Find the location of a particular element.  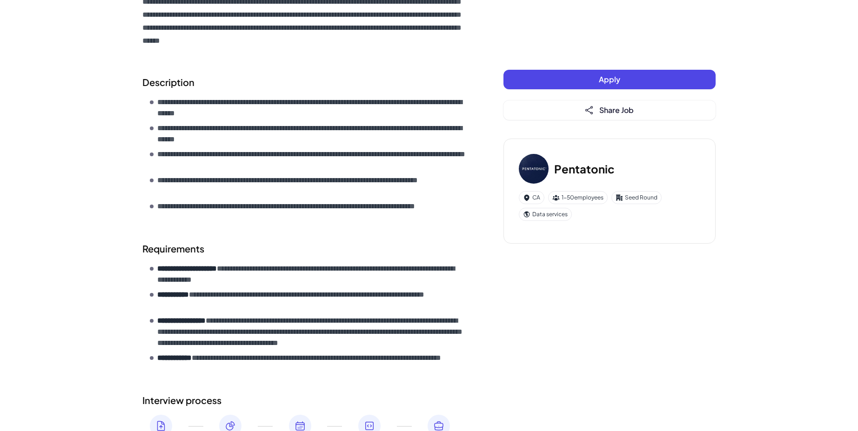

button: Apply is located at coordinates (610, 80).